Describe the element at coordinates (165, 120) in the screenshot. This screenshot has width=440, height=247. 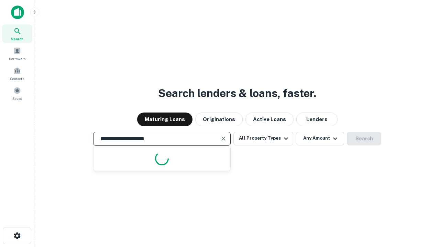
I see `button: Maturing Loans` at that location.